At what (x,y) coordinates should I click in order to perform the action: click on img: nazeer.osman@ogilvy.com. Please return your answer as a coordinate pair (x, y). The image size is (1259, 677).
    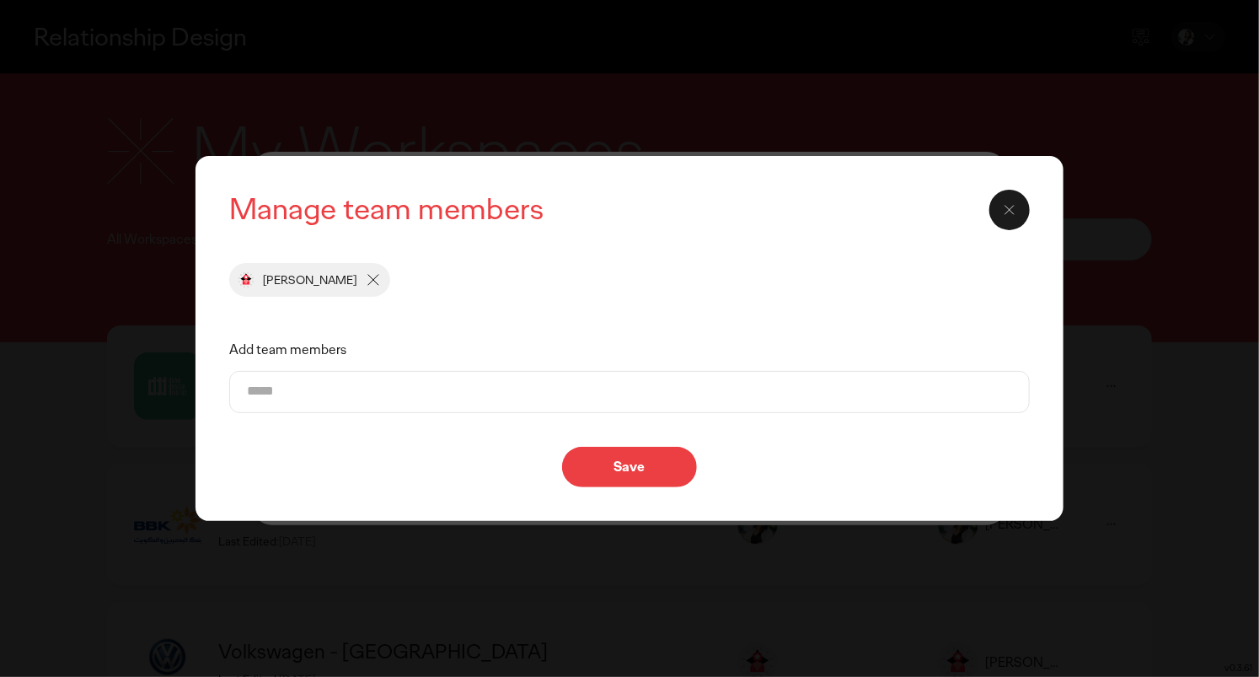
    Looking at the image, I should click on (246, 280).